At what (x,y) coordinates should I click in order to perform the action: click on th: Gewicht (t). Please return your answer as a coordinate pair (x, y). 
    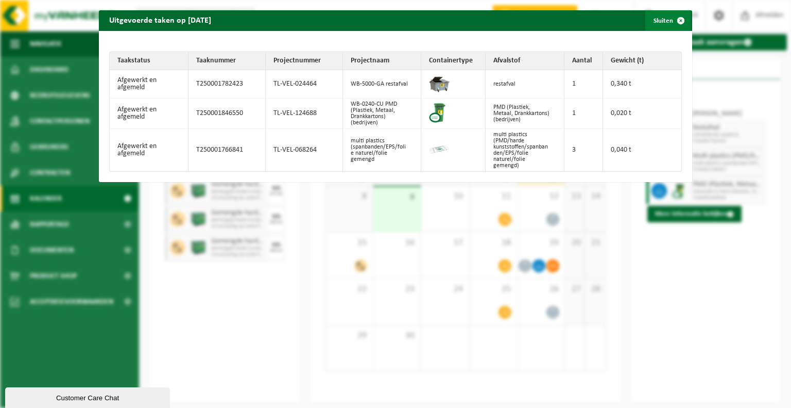
    Looking at the image, I should click on (643, 61).